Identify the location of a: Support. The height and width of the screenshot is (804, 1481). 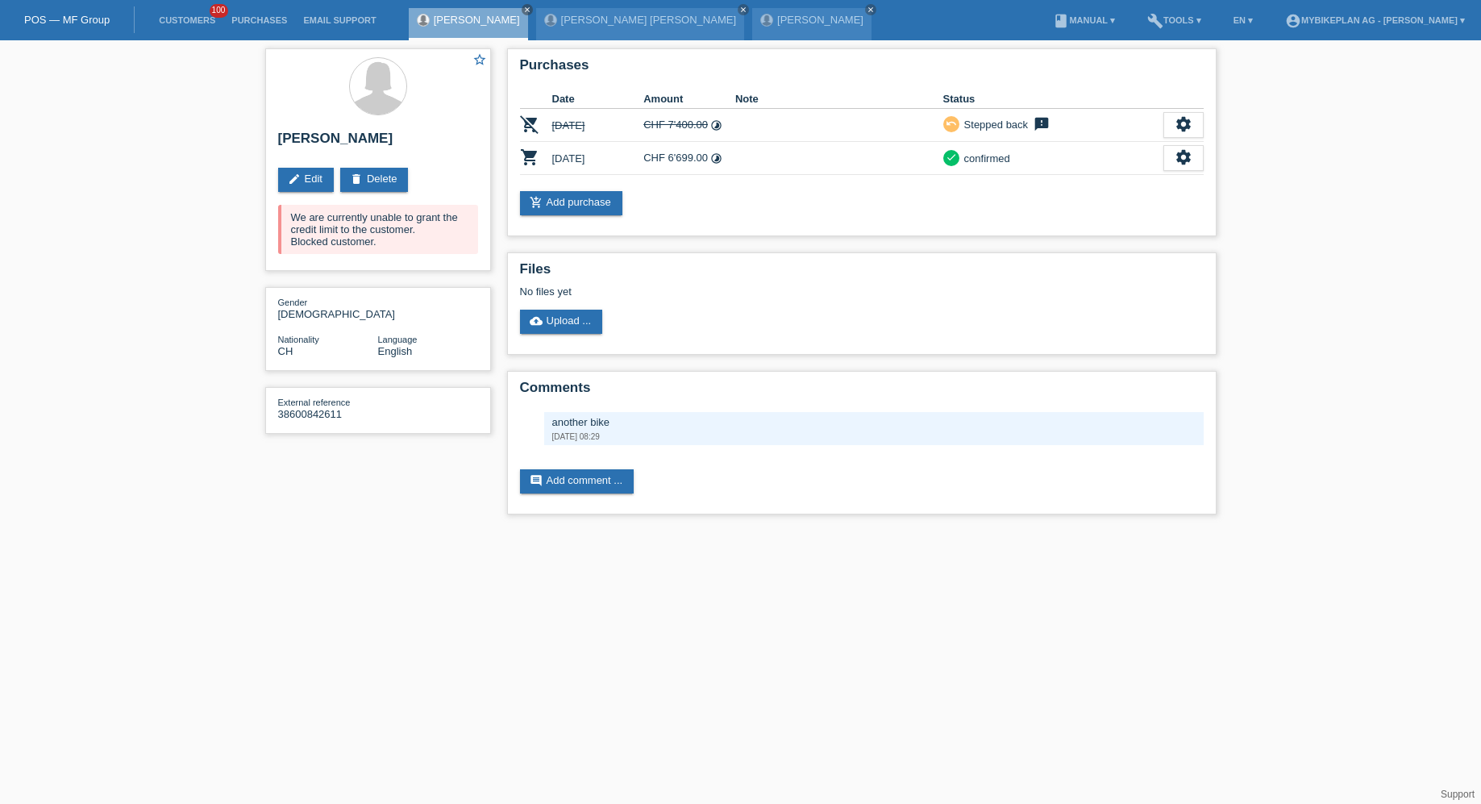
(1458, 794).